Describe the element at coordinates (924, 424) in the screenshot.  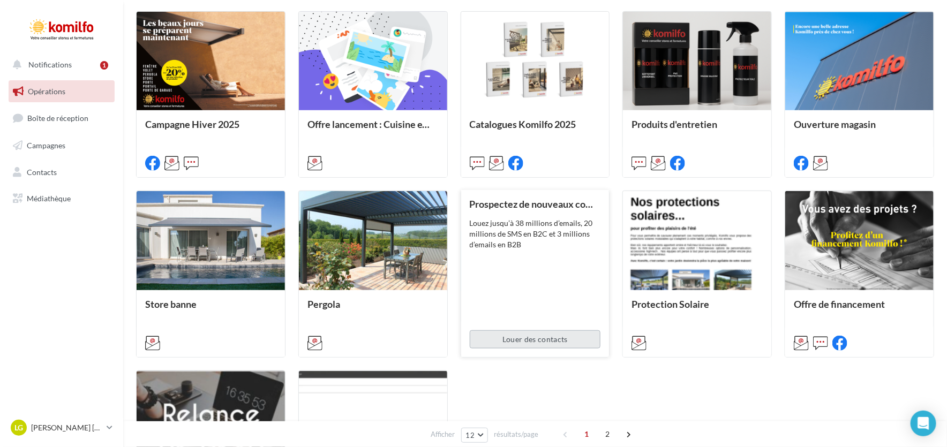
I see `div: Open Intercom Messenger` at that location.